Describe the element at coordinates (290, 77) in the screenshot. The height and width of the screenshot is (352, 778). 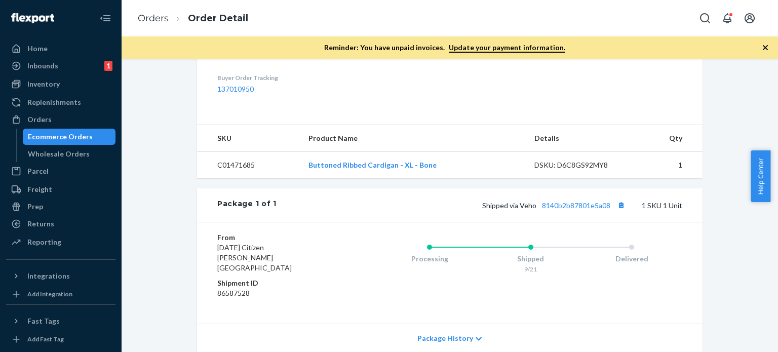
I see `dt: Buyer Order Tracking` at that location.